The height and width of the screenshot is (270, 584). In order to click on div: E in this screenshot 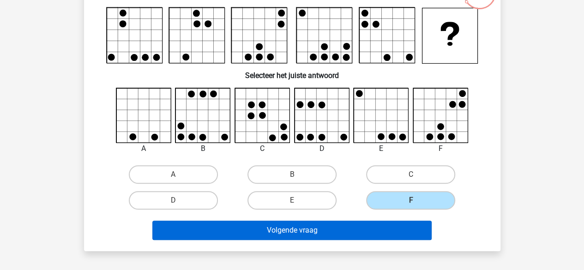, I will do `click(381, 149)`.